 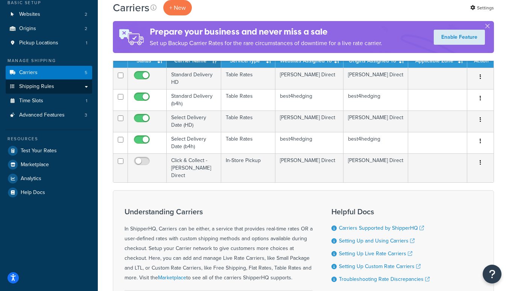 I want to click on td: In-Store Pickup, so click(x=248, y=168).